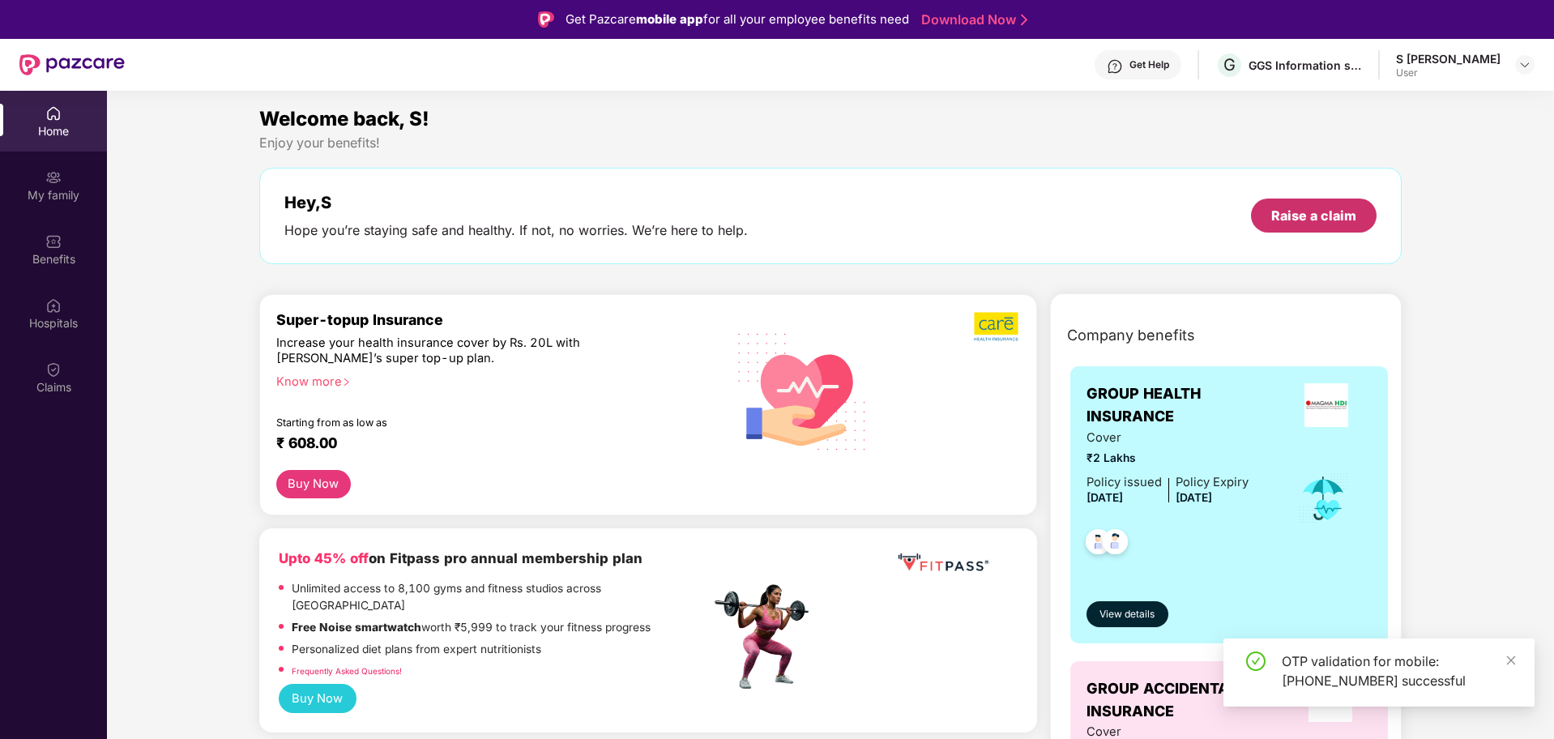 The width and height of the screenshot is (1554, 739). I want to click on img: icon, so click(1323, 498).